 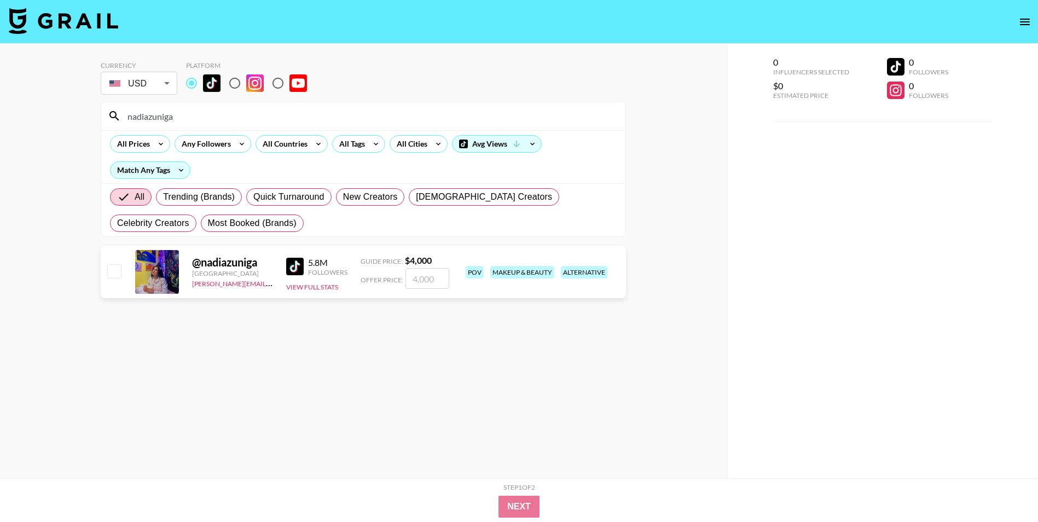 I want to click on div: Match Any Tags, so click(x=150, y=170).